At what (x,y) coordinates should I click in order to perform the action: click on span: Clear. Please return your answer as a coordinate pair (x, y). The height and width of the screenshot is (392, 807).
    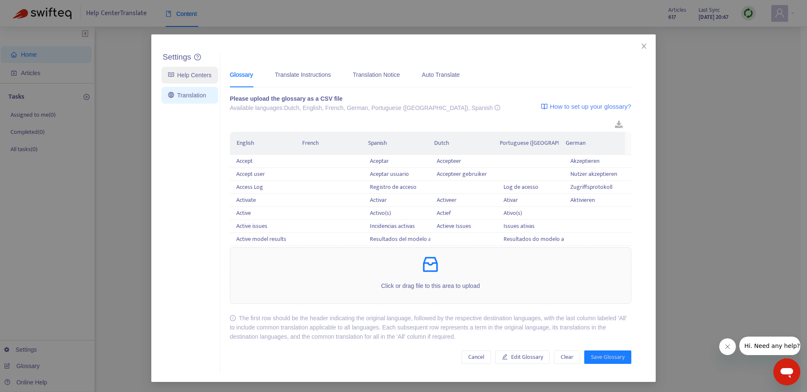
    Looking at the image, I should click on (567, 357).